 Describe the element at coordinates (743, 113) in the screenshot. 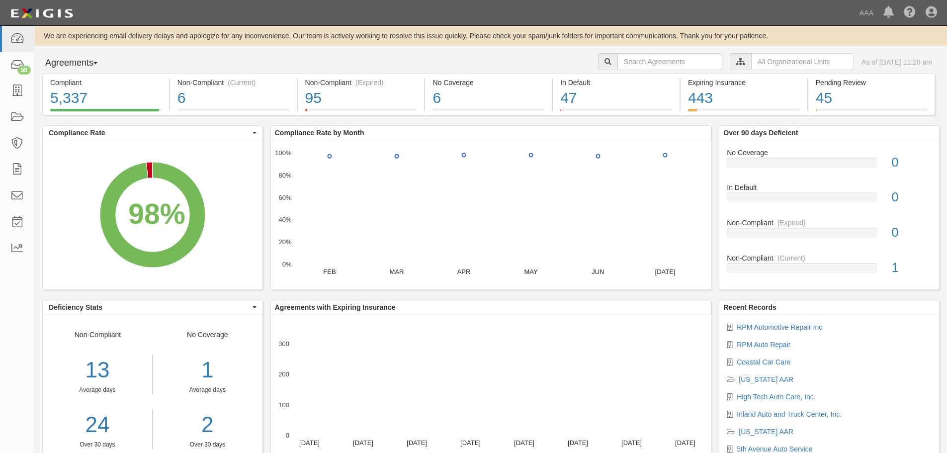

I see `a: Expiring Insurance443` at that location.